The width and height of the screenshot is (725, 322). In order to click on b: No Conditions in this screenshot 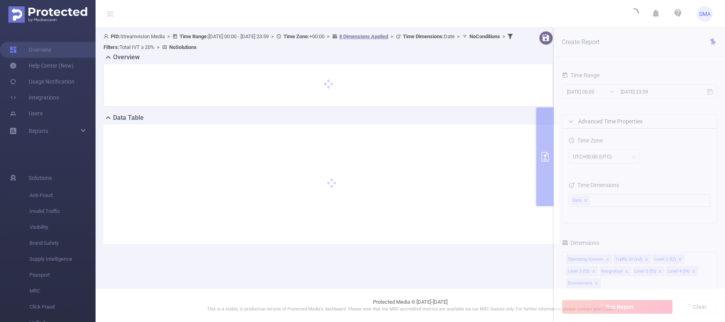, I will do `click(484, 36)`.